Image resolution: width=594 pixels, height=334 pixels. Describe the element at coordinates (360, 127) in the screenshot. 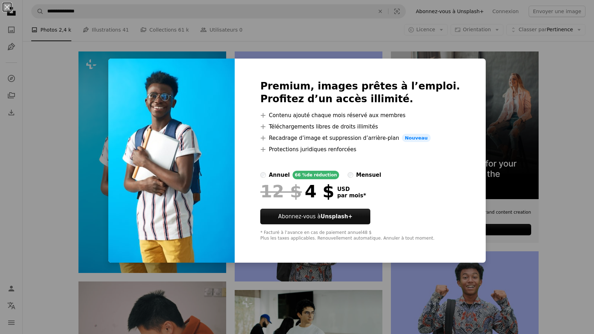

I see `li: Téléchargements libres de droits illimités` at that location.